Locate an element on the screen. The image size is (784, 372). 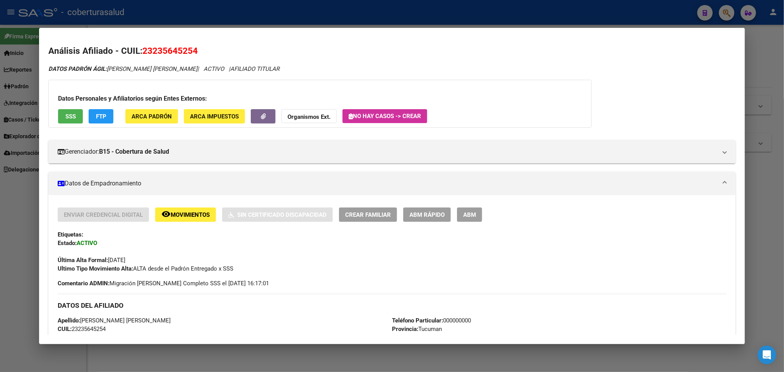
button: Organismos Ext. is located at coordinates (309, 116).